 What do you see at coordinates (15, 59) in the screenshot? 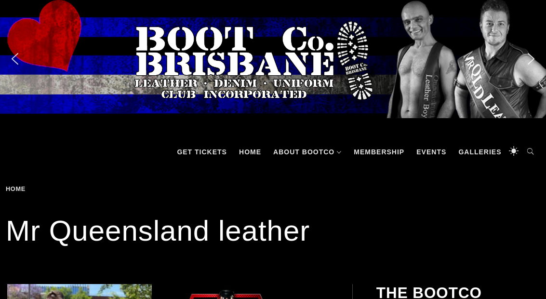
I see `img: previous arrow` at bounding box center [15, 59].